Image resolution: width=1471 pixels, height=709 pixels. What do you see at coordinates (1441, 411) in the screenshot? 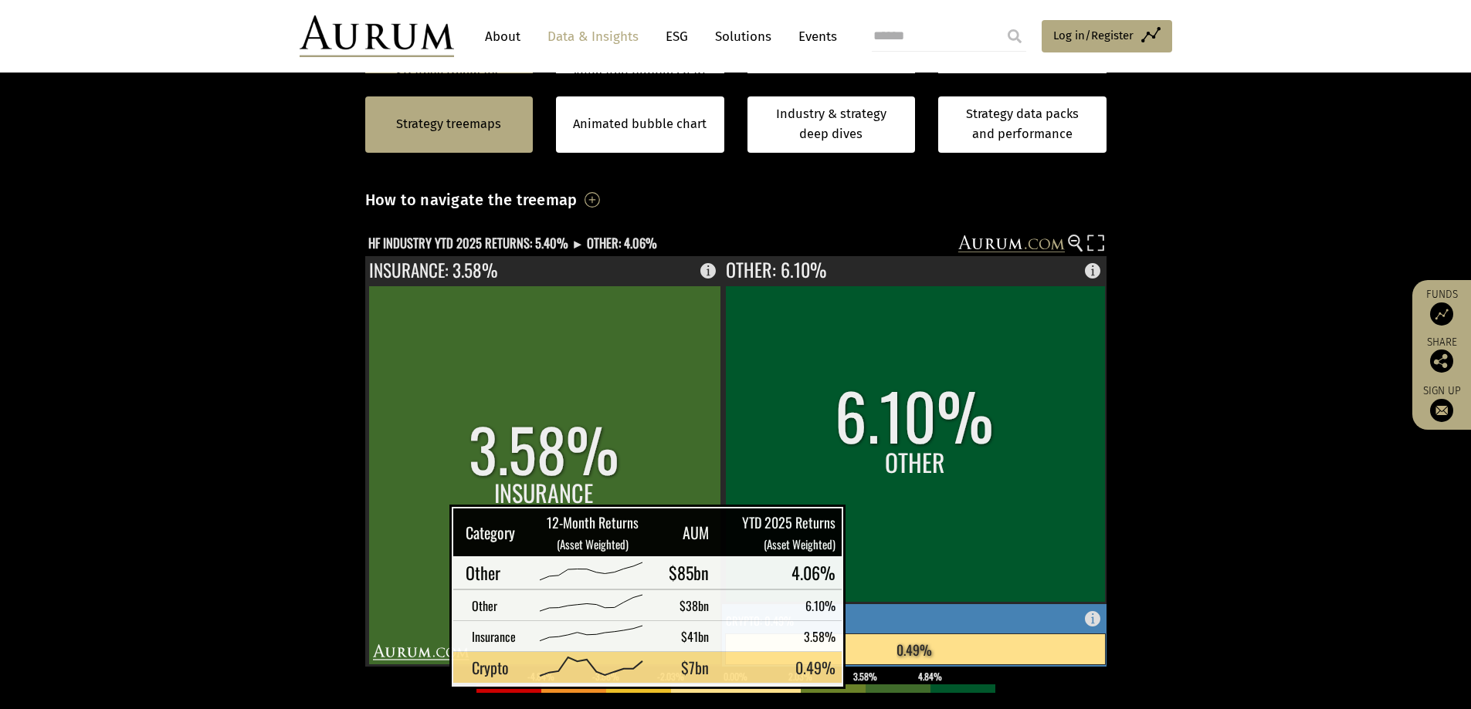
I see `img: Sign up to our newsletter` at bounding box center [1441, 411].